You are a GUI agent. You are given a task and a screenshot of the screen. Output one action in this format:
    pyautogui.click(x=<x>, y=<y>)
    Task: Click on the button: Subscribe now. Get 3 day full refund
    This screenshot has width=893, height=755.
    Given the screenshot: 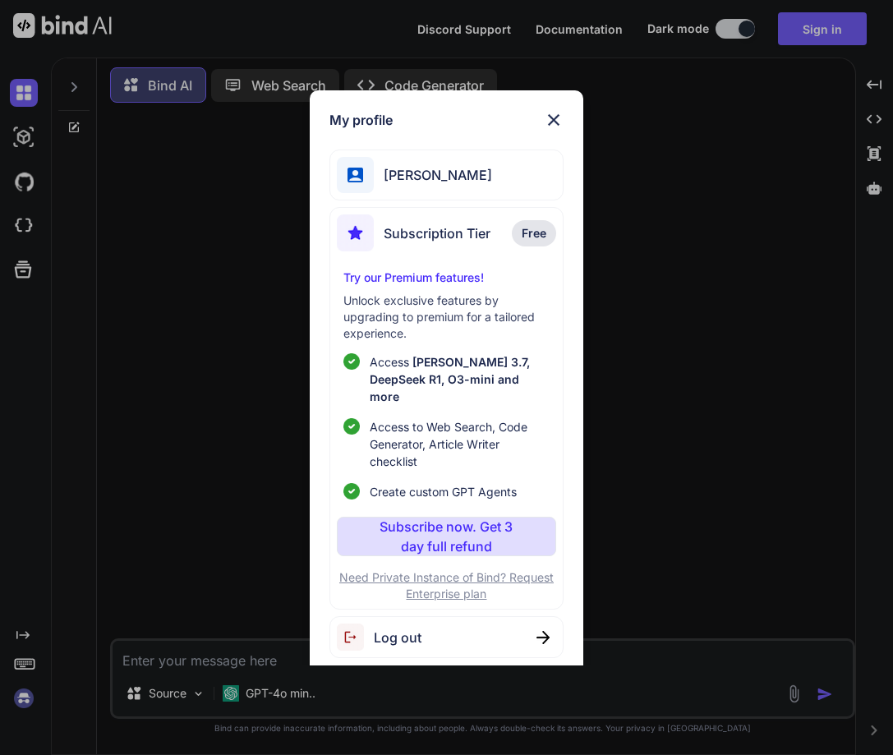 What is the action you would take?
    pyautogui.click(x=446, y=537)
    